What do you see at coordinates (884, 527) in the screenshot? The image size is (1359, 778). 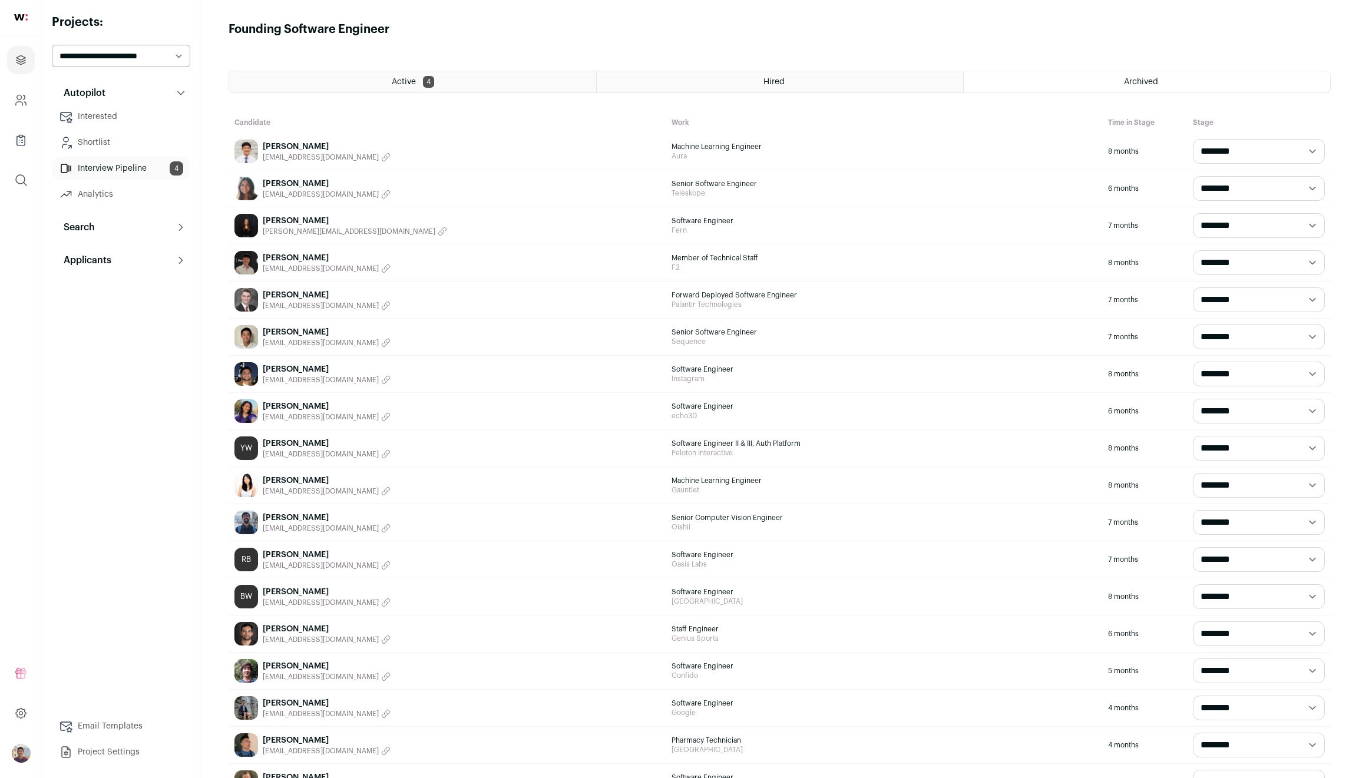 I see `span: Oishii` at bounding box center [884, 527].